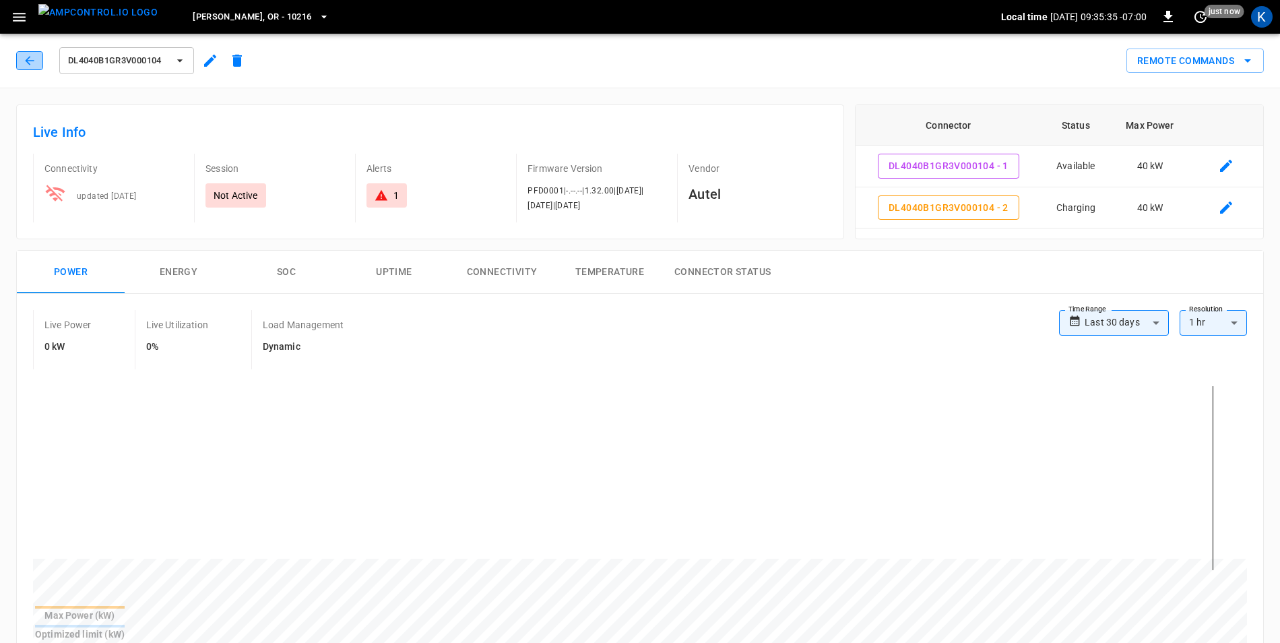 Image resolution: width=1280 pixels, height=643 pixels. I want to click on button: SOC, so click(286, 272).